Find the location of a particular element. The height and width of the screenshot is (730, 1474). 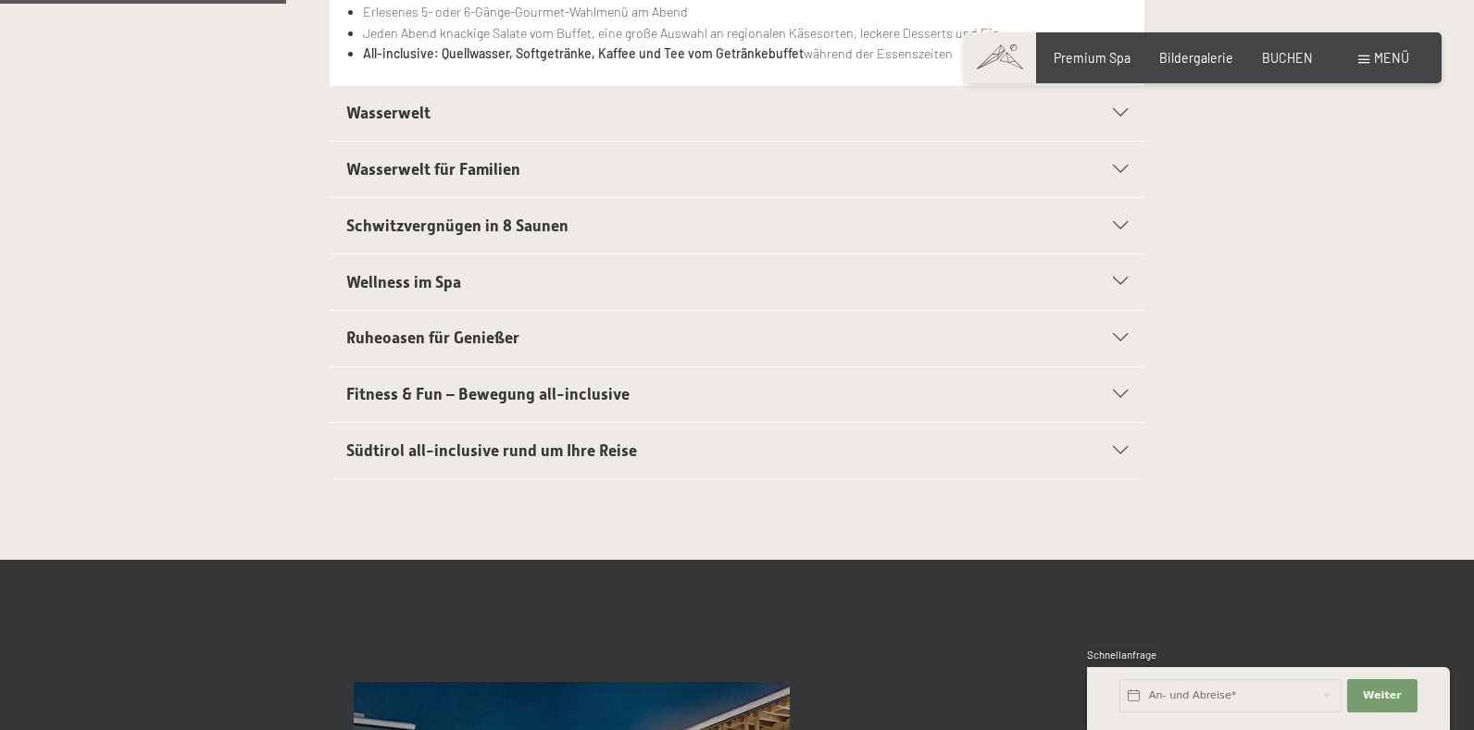

span: Fitness & Fun – Bewegung all-inclusive is located at coordinates (488, 394).